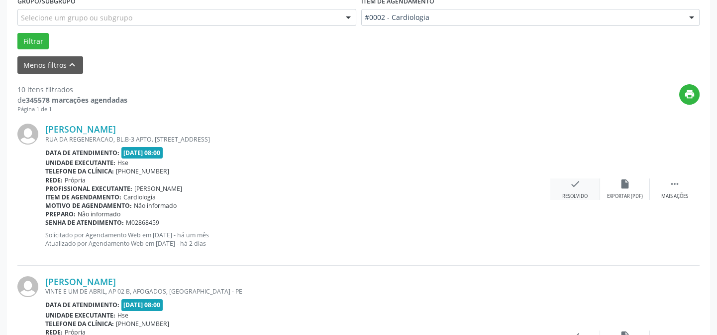 The width and height of the screenshot is (717, 335). I want to click on div: Página 1 de 1, so click(72, 109).